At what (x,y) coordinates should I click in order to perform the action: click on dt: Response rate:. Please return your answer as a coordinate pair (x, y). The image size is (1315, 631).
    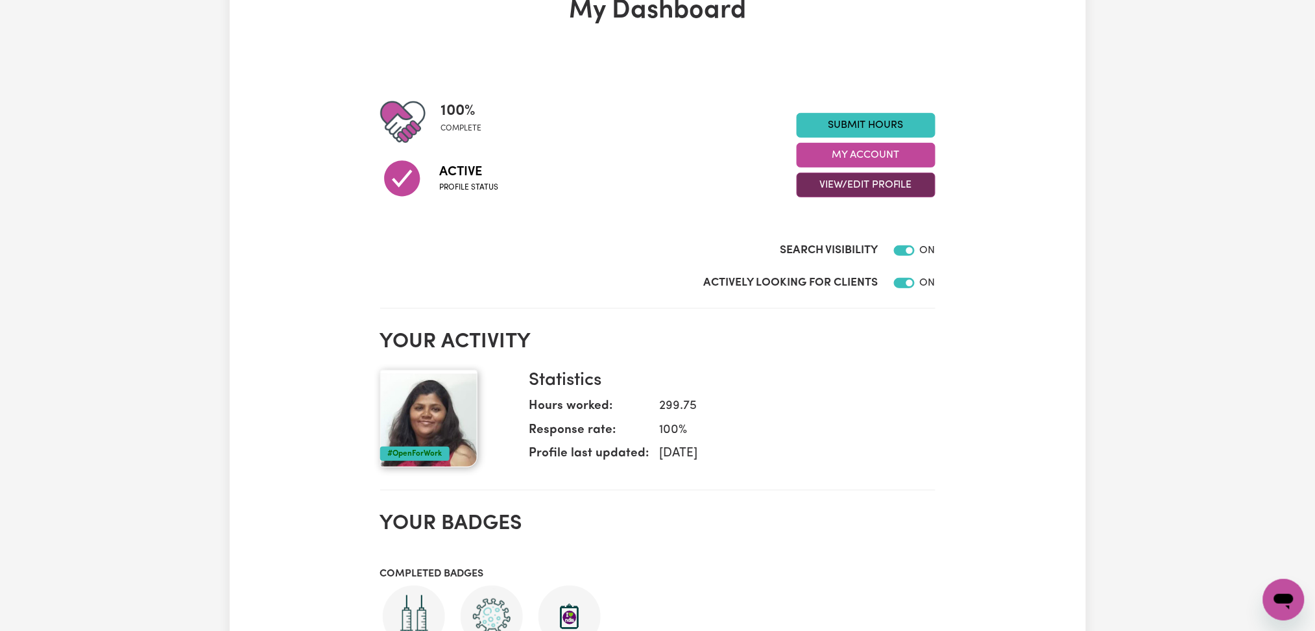
    Looking at the image, I should click on (589, 433).